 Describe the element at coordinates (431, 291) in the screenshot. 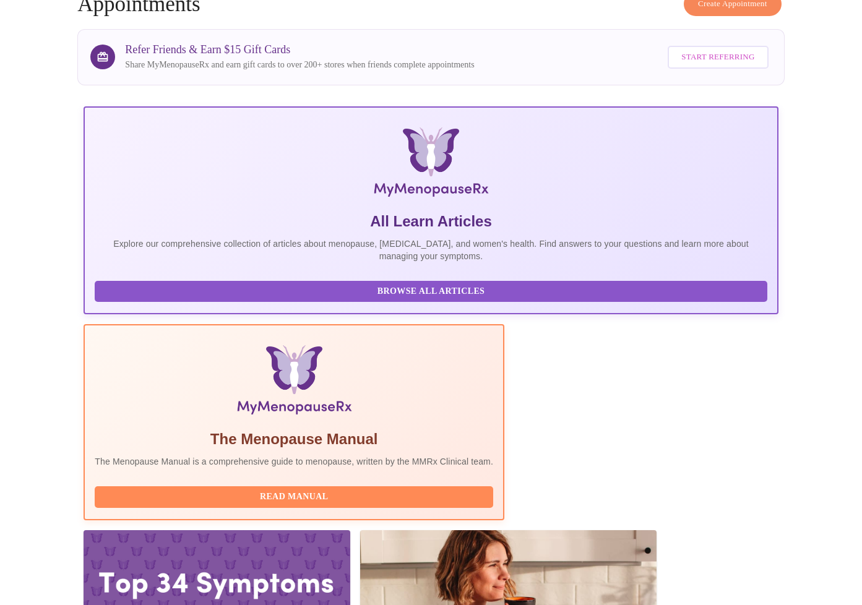

I see `button: Browse All Articles` at that location.